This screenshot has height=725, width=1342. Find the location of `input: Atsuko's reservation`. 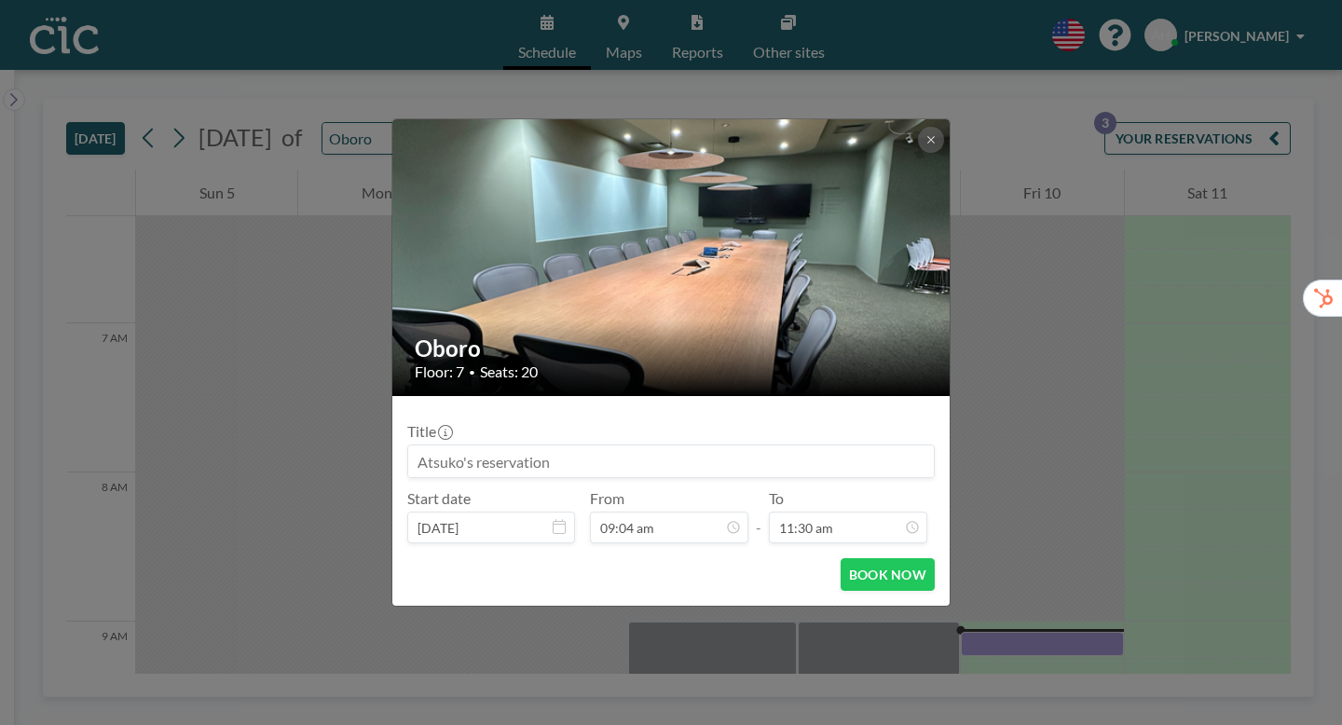

input: Atsuko's reservation is located at coordinates (671, 461).